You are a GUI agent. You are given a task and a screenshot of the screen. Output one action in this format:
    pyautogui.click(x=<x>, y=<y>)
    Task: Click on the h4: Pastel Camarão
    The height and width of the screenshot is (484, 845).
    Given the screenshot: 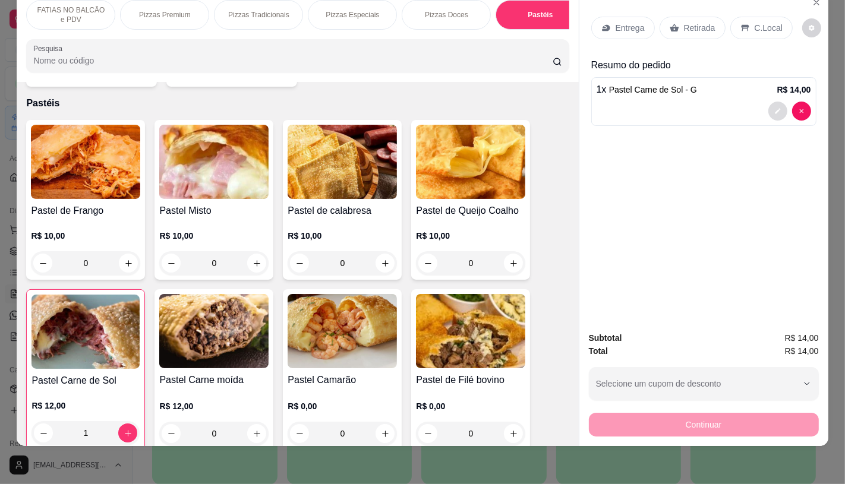 What is the action you would take?
    pyautogui.click(x=342, y=380)
    